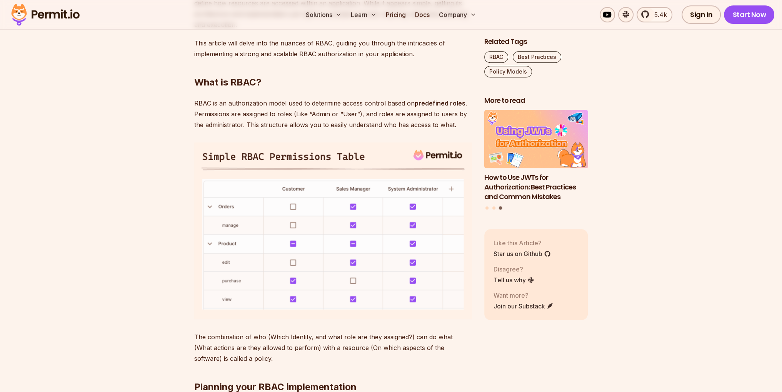  I want to click on a: Pricing, so click(396, 15).